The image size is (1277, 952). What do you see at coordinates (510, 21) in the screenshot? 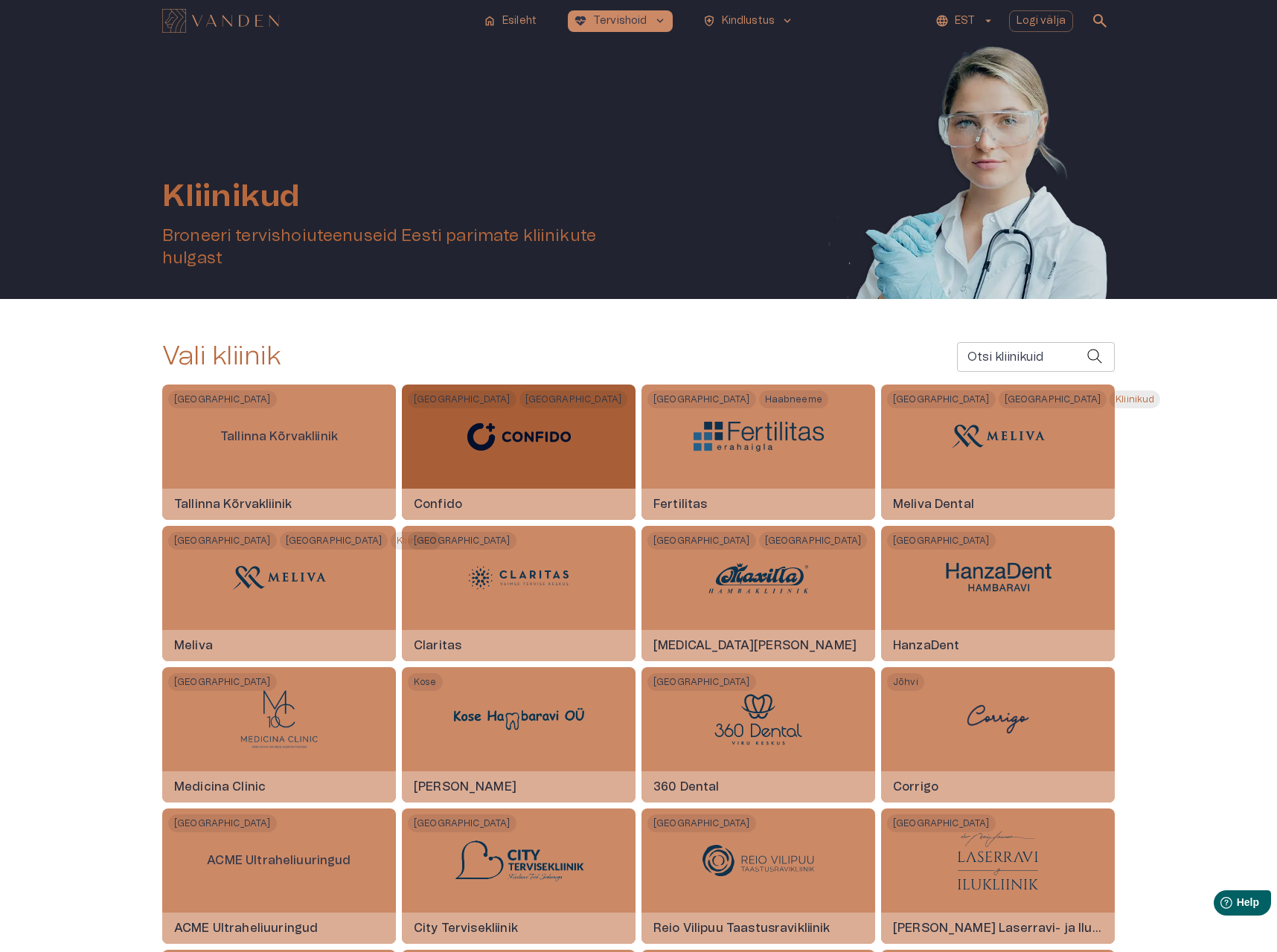
I see `button: homeEsileht` at bounding box center [510, 21].